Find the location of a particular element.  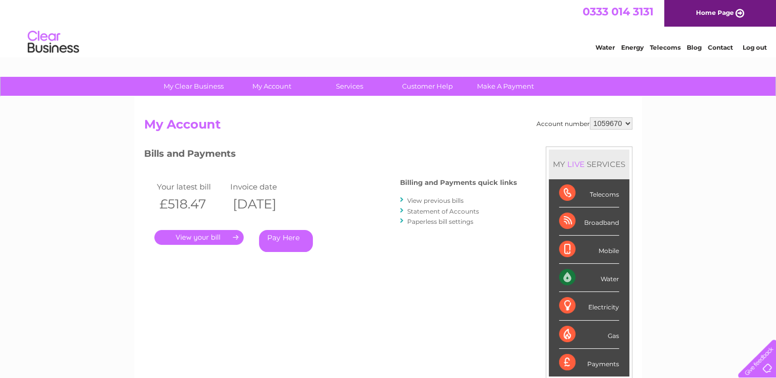

a: Statement of Accounts is located at coordinates (443, 211).